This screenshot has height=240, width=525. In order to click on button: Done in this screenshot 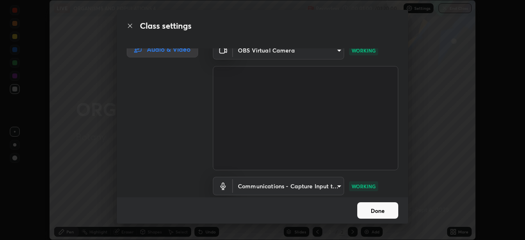, I will do `click(378, 210)`.